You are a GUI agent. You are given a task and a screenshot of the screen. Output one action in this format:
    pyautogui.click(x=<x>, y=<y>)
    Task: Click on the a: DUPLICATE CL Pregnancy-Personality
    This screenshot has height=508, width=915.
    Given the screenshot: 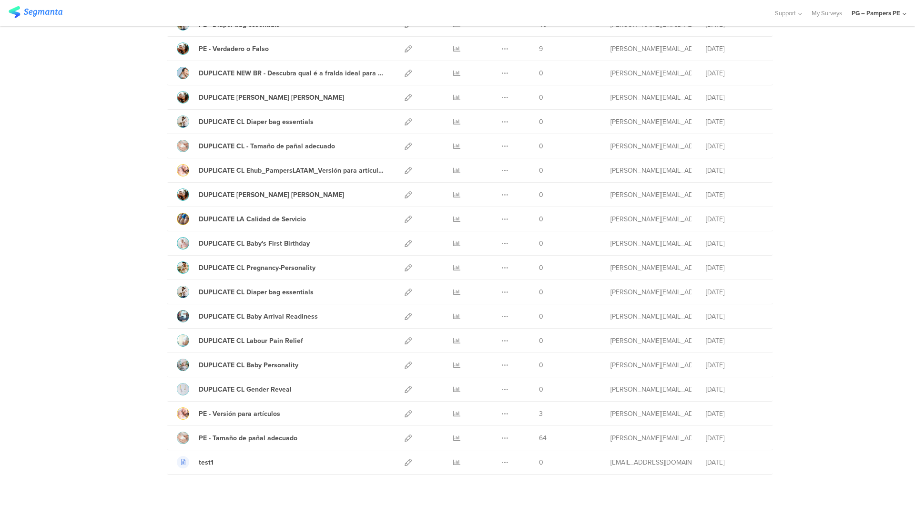 What is the action you would take?
    pyautogui.click(x=246, y=267)
    